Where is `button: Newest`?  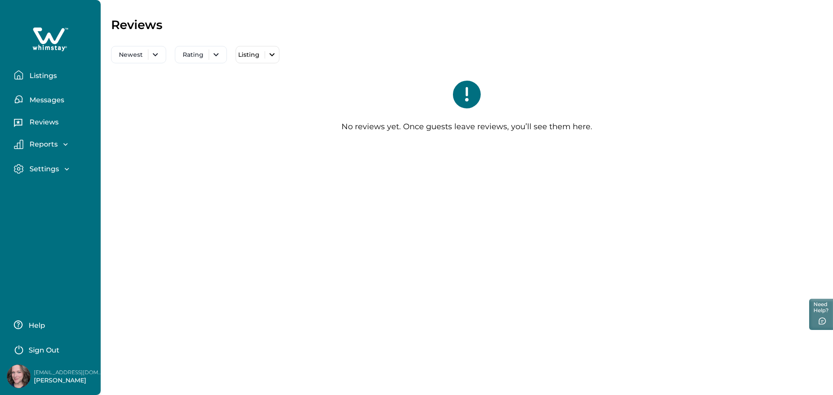 button: Newest is located at coordinates (138, 55).